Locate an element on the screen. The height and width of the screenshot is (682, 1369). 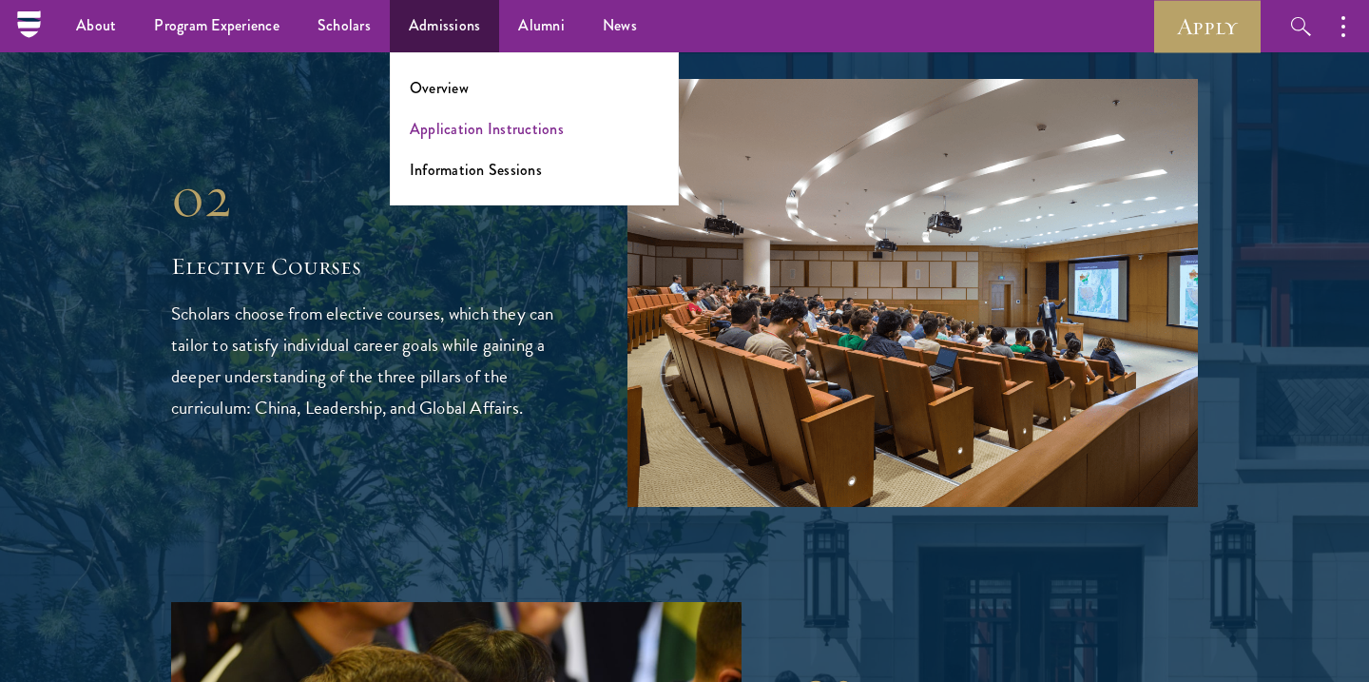
a: Application Instructions is located at coordinates (487, 128).